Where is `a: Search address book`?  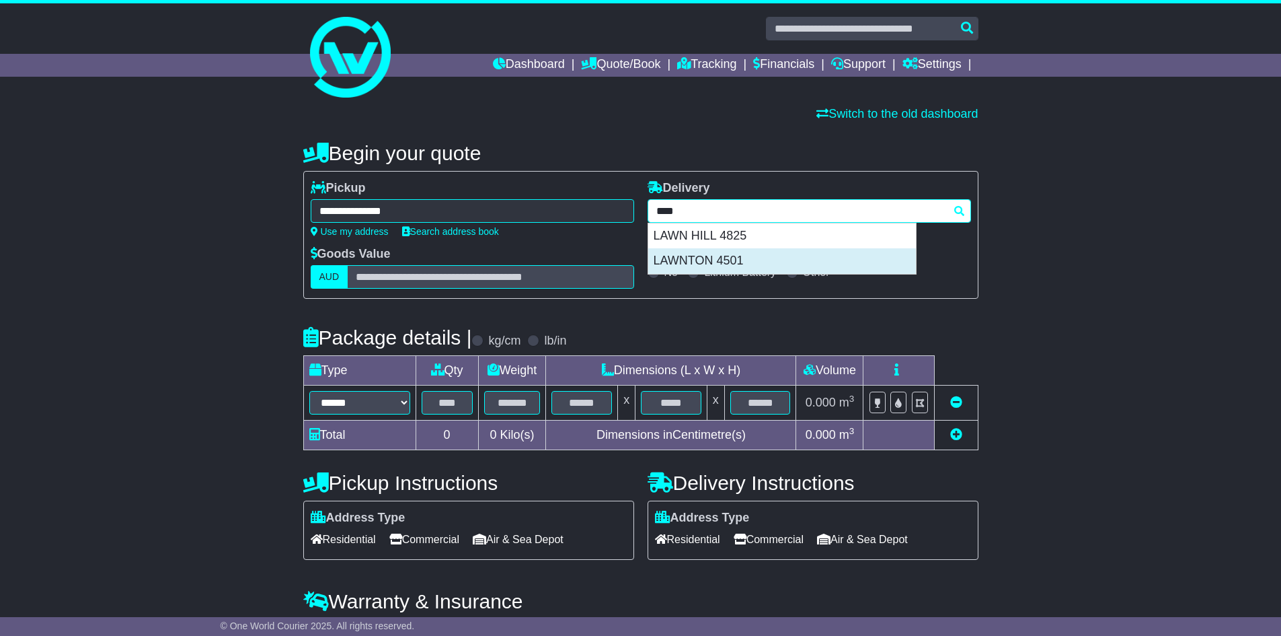 a: Search address book is located at coordinates (451, 231).